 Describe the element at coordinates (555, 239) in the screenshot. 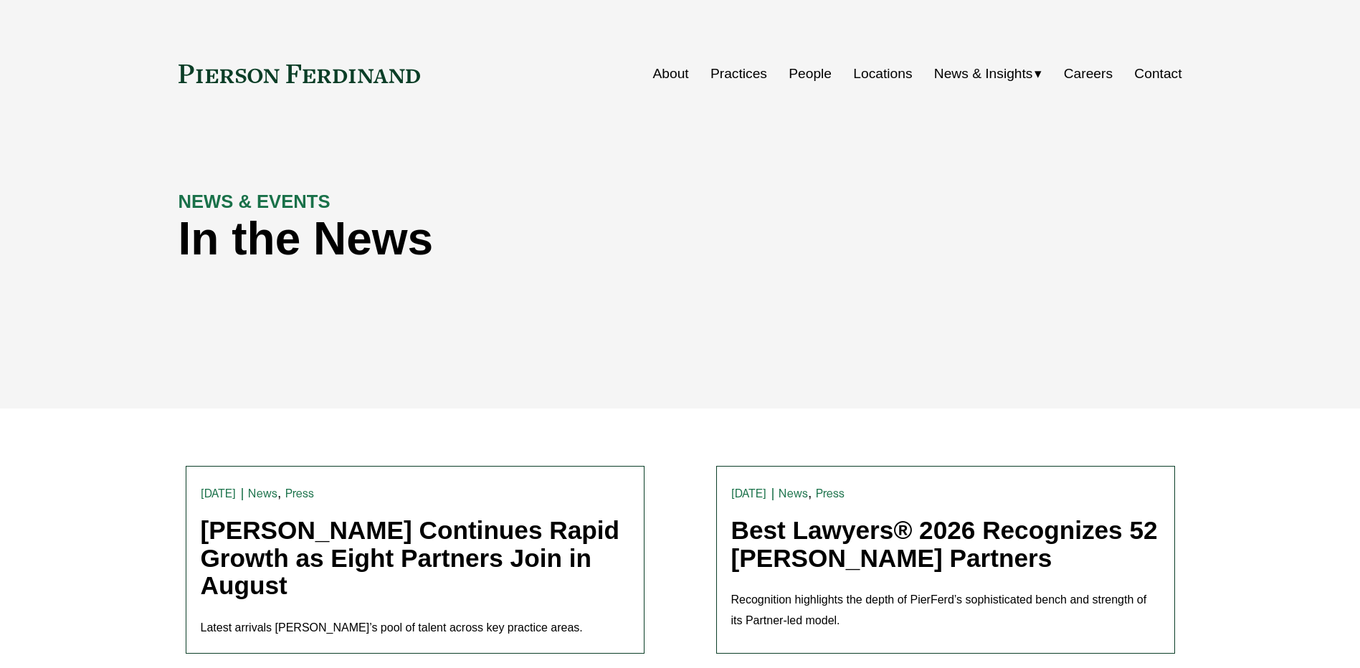

I see `h1: In the News` at that location.